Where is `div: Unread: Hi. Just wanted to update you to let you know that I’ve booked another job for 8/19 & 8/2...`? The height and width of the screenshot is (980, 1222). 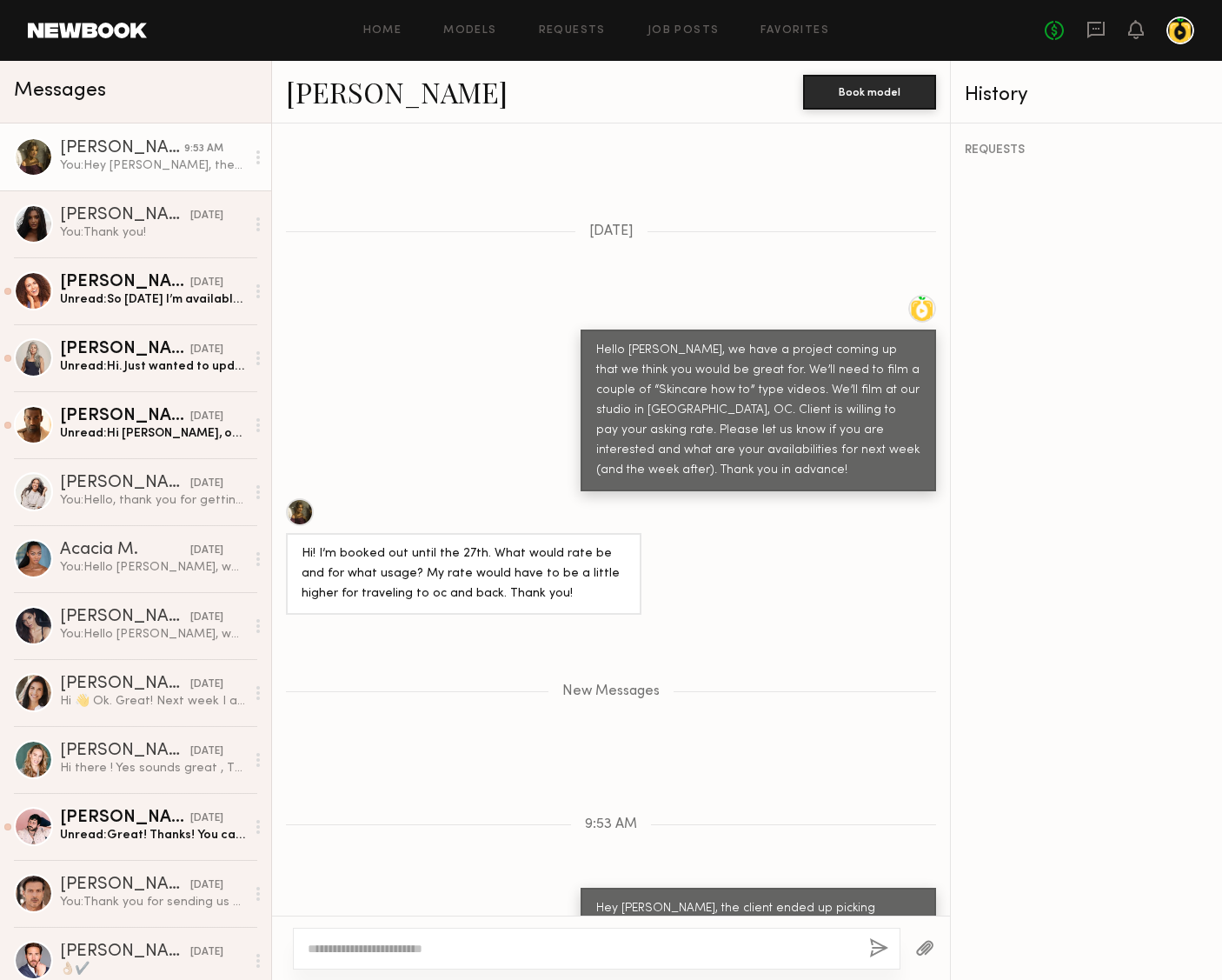
div: Unread: Hi. Just wanted to update you to let you know that I’ve booked another job for 8/19 & 8/2... is located at coordinates (152, 366).